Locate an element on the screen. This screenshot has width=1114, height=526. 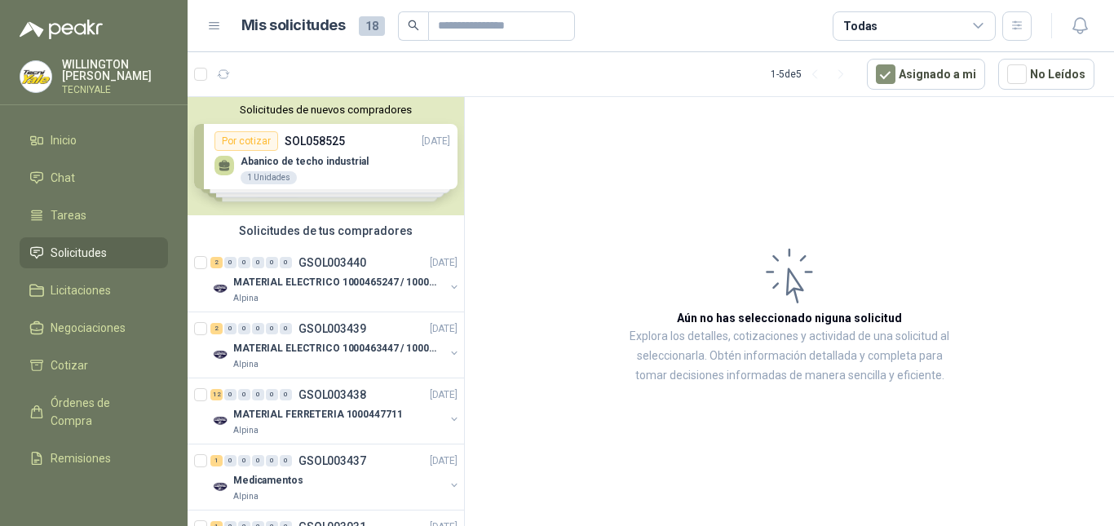
a: Solicitudes is located at coordinates (94, 253).